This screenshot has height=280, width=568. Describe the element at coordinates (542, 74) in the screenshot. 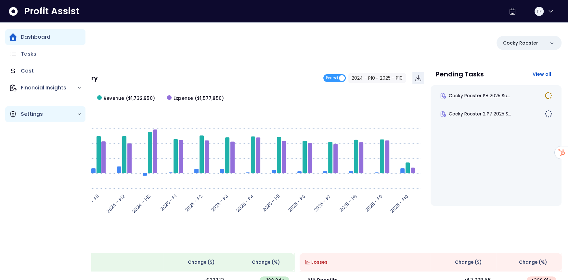

I see `span: View all` at that location.